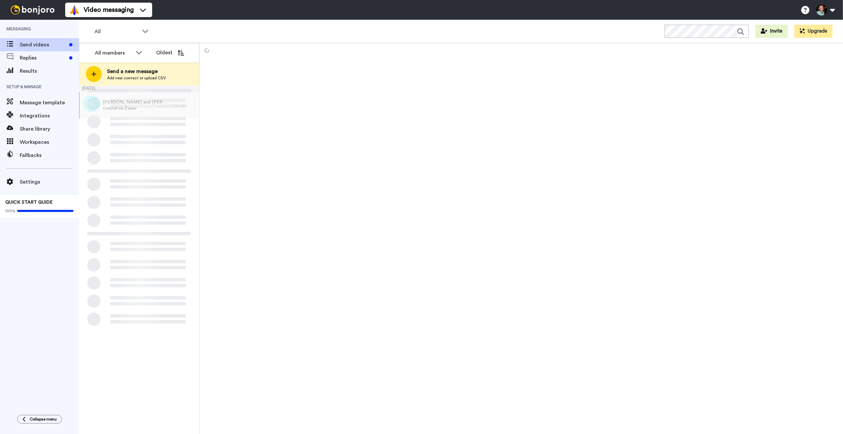 Image resolution: width=843 pixels, height=434 pixels. I want to click on a: Invite, so click(771, 31).